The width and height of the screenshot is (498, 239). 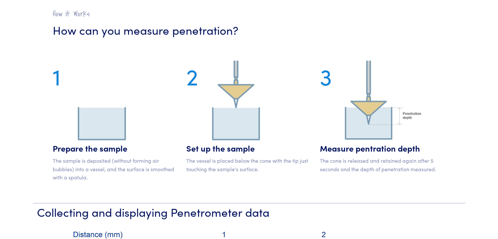 I want to click on h2: How It Works, so click(x=249, y=14).